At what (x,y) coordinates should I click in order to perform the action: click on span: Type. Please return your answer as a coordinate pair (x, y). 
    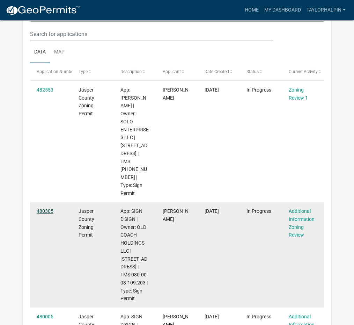
    Looking at the image, I should click on (83, 72).